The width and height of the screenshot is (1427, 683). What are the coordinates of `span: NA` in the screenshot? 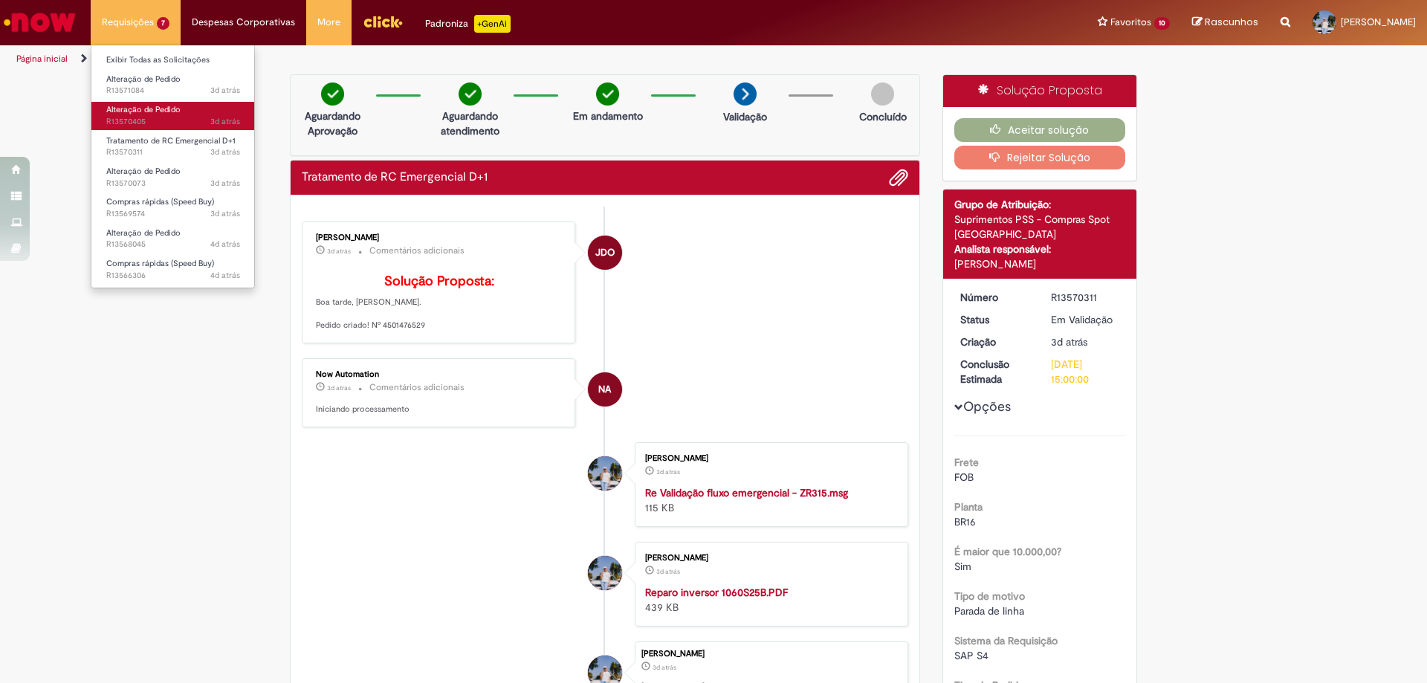 It's located at (604, 389).